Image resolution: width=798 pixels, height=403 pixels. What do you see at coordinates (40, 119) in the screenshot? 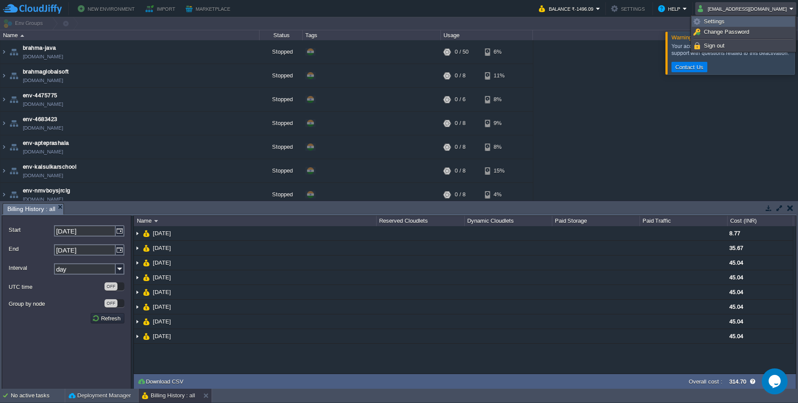
I see `span: env-4683423` at bounding box center [40, 119].